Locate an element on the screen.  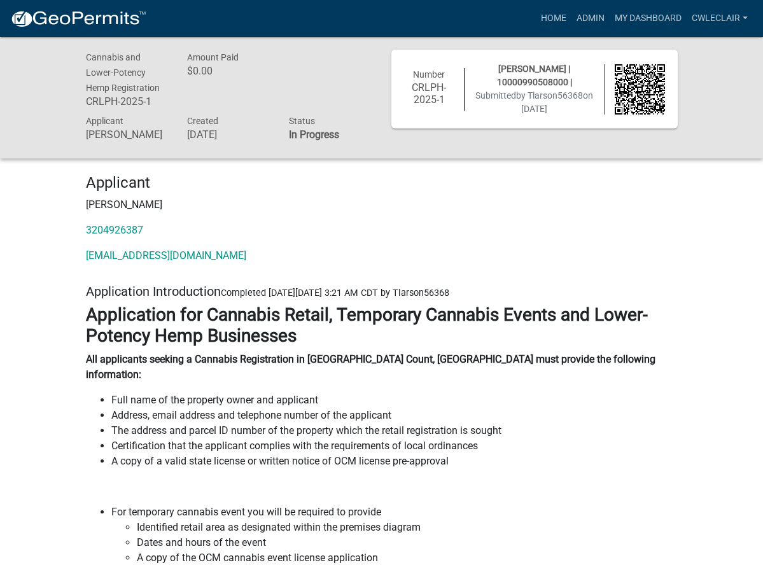
li: Certification that the applicant complies with the requirements of local ordinances is located at coordinates (394, 446).